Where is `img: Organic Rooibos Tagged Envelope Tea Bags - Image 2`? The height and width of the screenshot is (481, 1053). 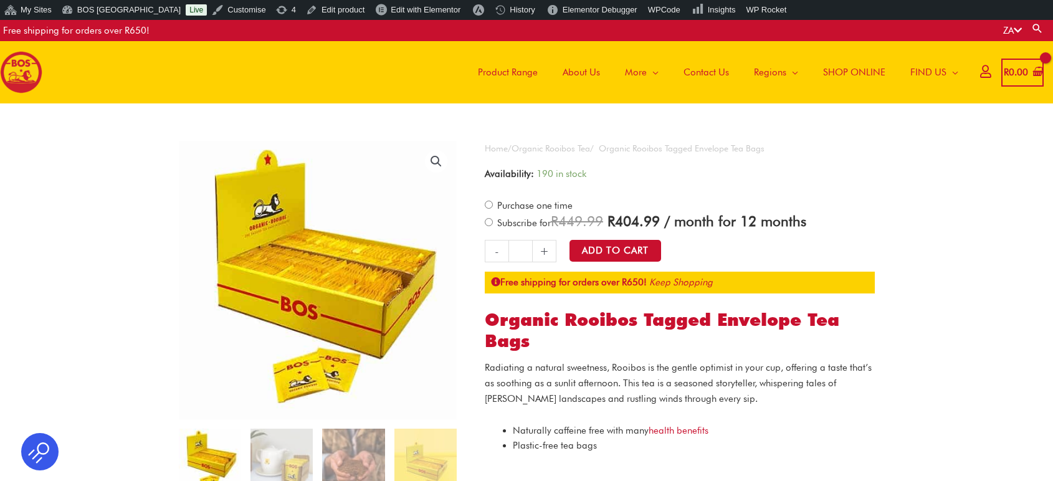
img: Organic Rooibos Tagged Envelope Tea Bags - Image 2 is located at coordinates (596, 280).